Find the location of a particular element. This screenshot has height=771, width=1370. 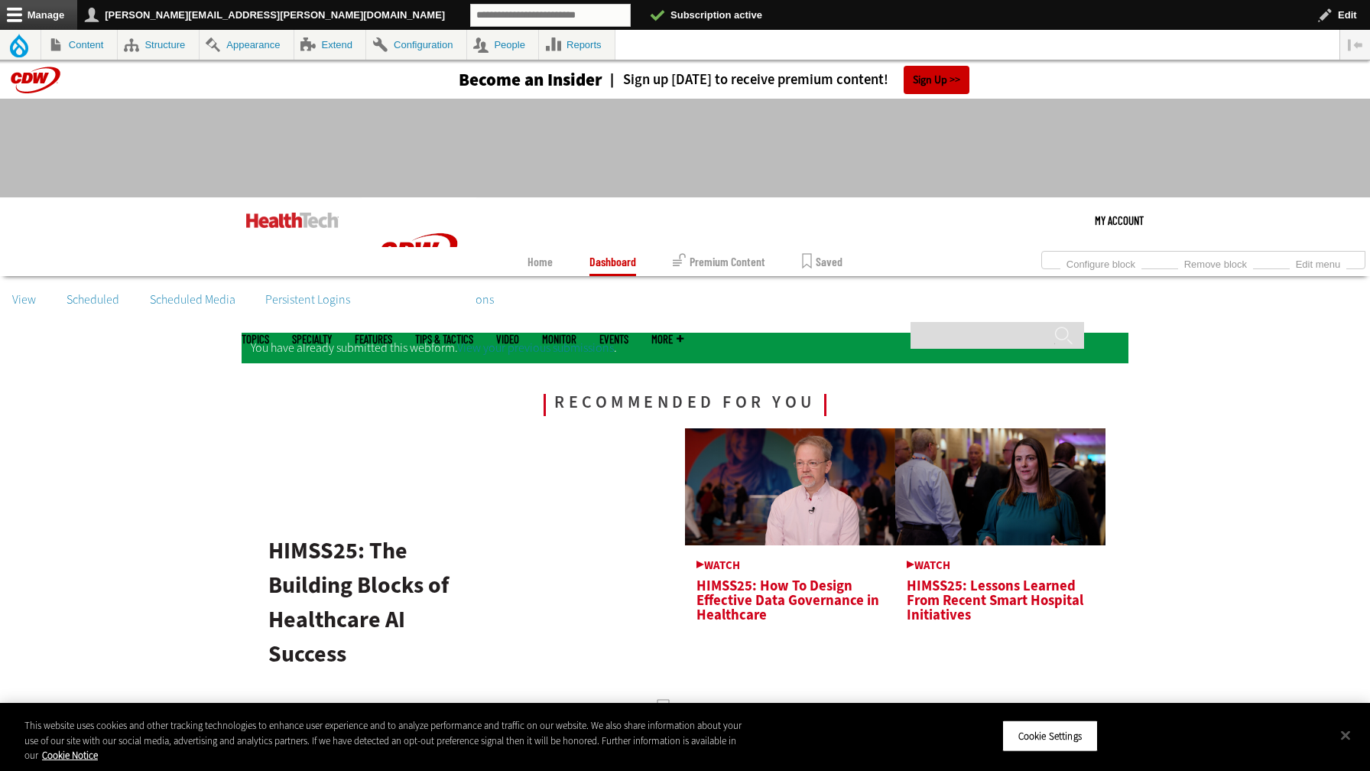

a: Configuration is located at coordinates (416, 44).